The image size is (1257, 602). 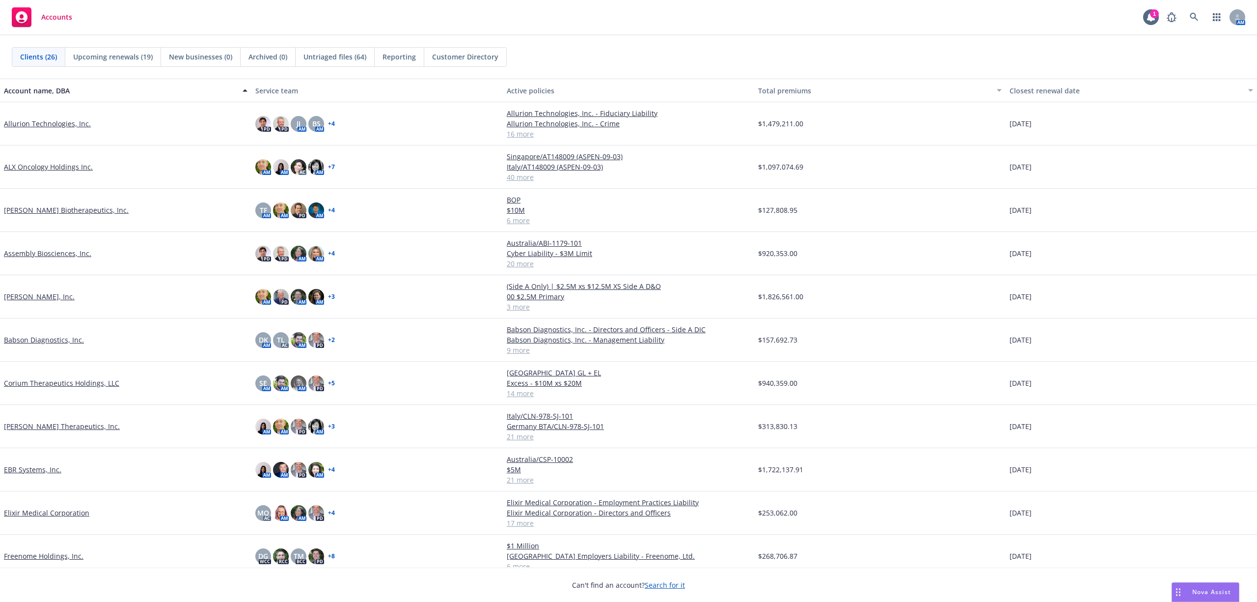 What do you see at coordinates (778, 426) in the screenshot?
I see `span: $313,830.13` at bounding box center [778, 426].